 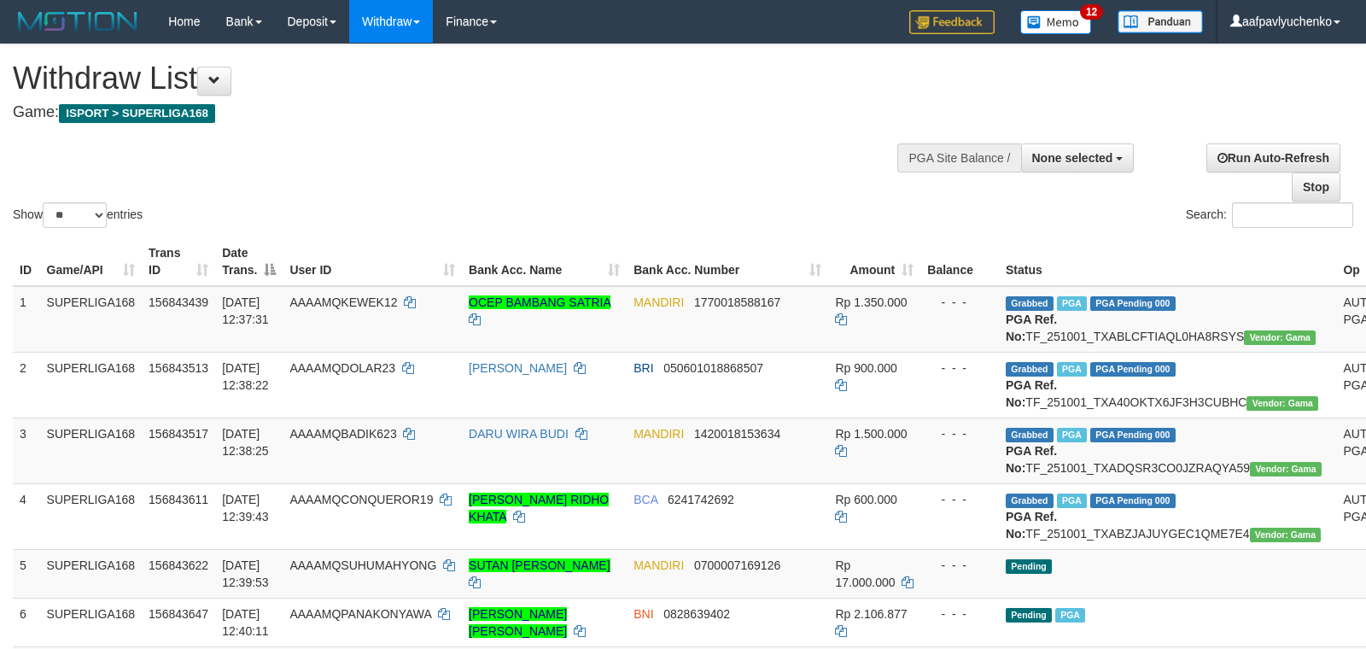 What do you see at coordinates (727, 261) in the screenshot?
I see `th: Bank Acc. Number: activate to sort column ascending` at bounding box center [727, 261].